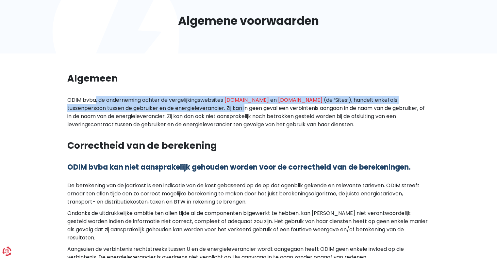 The width and height of the screenshot is (497, 258). What do you see at coordinates (249, 226) in the screenshot?
I see `p: Ondanks de uitdrukkelijke ambitie ten allen tijde al de componenten bijgewerkt te hebben, kan [PE...` at bounding box center [249, 226].